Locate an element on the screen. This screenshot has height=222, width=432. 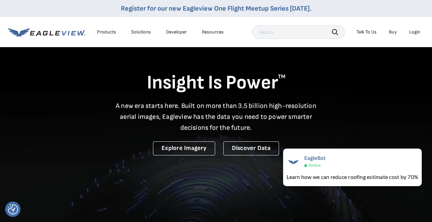
div: Products is located at coordinates (107, 32).